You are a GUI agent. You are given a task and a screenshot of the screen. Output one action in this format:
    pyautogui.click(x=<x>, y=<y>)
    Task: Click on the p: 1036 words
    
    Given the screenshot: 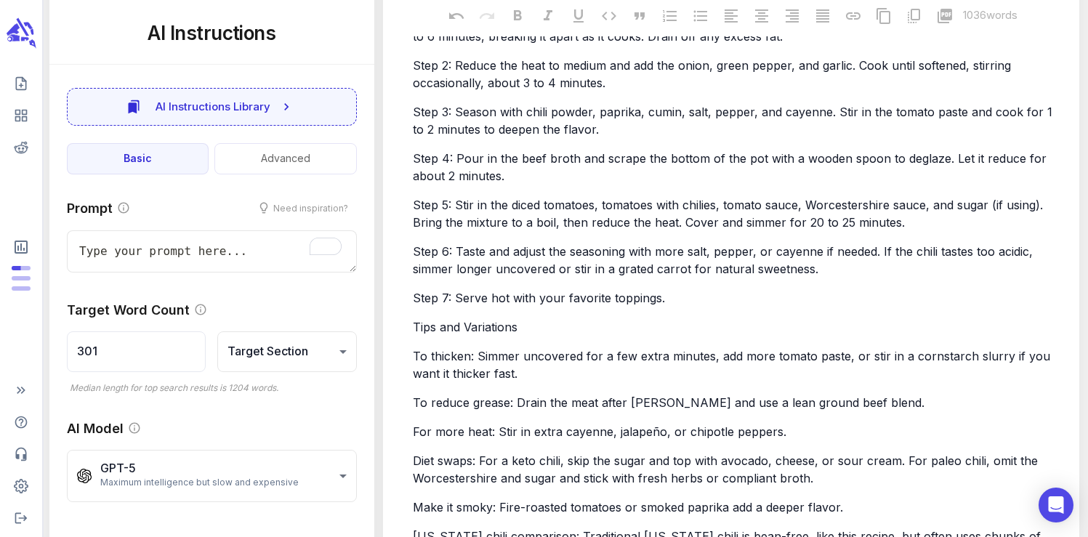 What is the action you would take?
    pyautogui.click(x=990, y=15)
    